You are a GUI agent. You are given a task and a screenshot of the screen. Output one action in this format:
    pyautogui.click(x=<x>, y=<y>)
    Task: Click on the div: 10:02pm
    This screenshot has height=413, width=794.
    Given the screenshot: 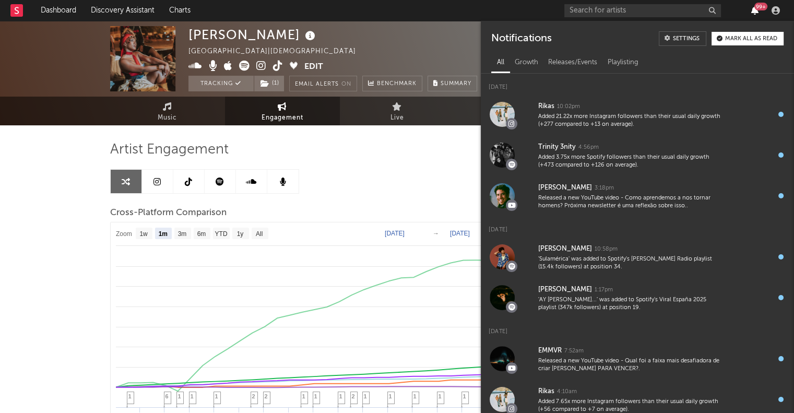 What is the action you would take?
    pyautogui.click(x=568, y=106)
    